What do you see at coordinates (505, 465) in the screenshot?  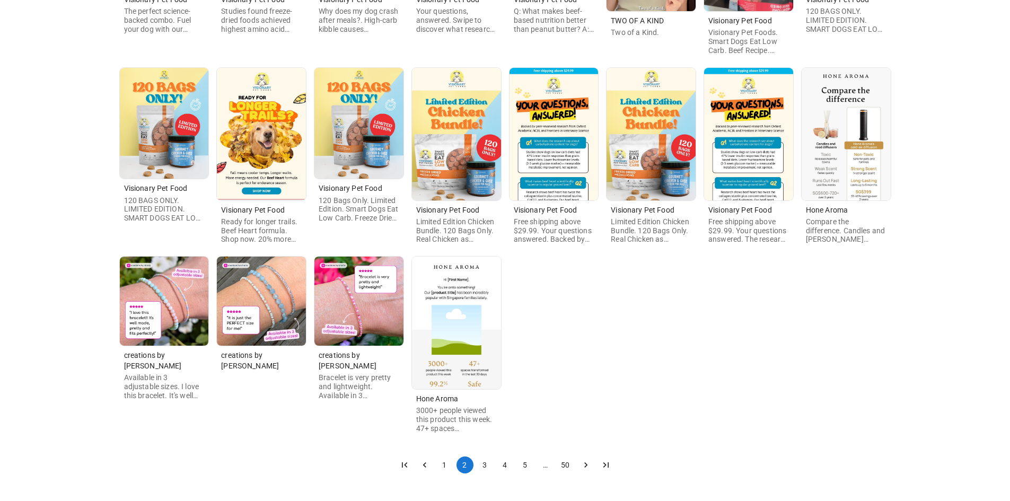 I see `nav: pagination navigation` at bounding box center [505, 465].